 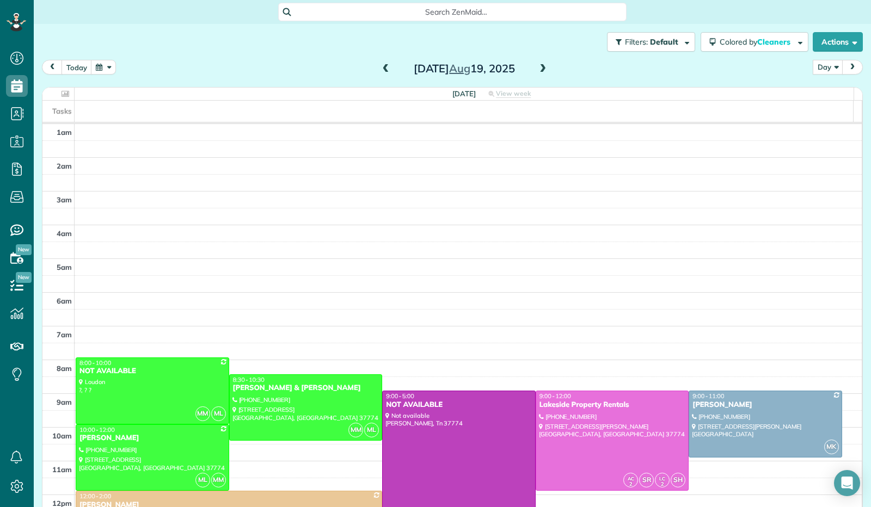 What do you see at coordinates (774, 42) in the screenshot?
I see `span: Cleaners` at bounding box center [774, 42].